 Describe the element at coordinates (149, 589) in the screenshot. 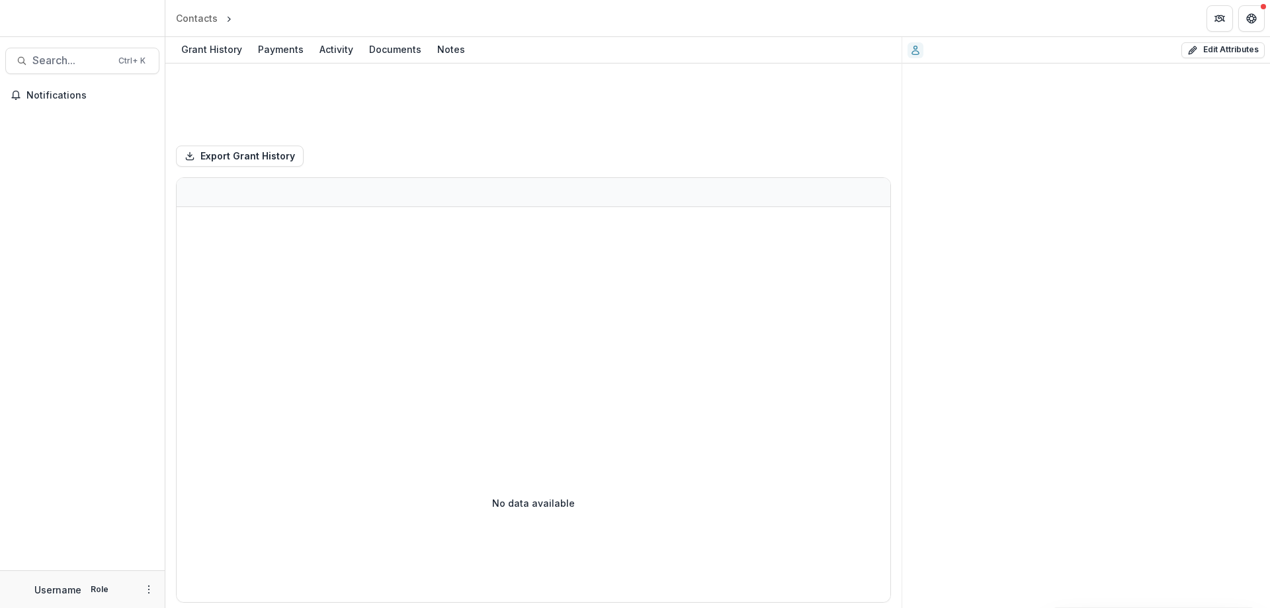

I see `button: More` at that location.